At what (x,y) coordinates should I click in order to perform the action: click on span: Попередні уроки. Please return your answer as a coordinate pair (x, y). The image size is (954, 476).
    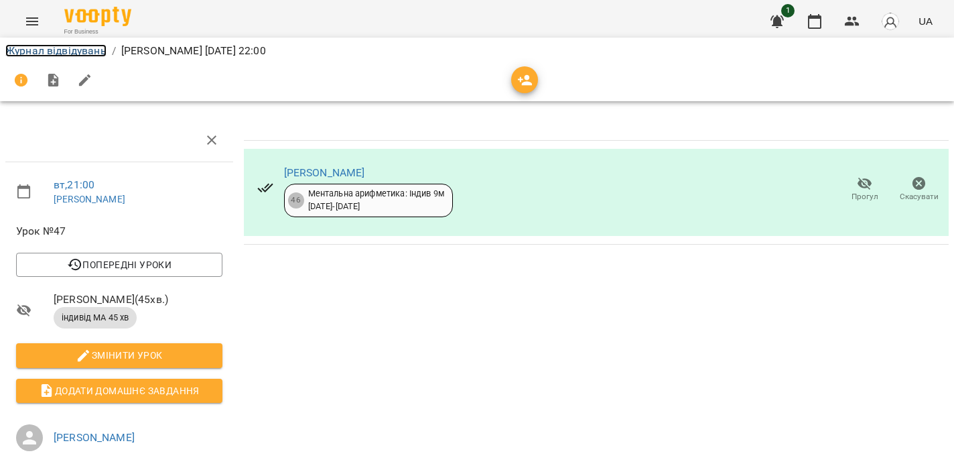
    Looking at the image, I should click on (119, 265).